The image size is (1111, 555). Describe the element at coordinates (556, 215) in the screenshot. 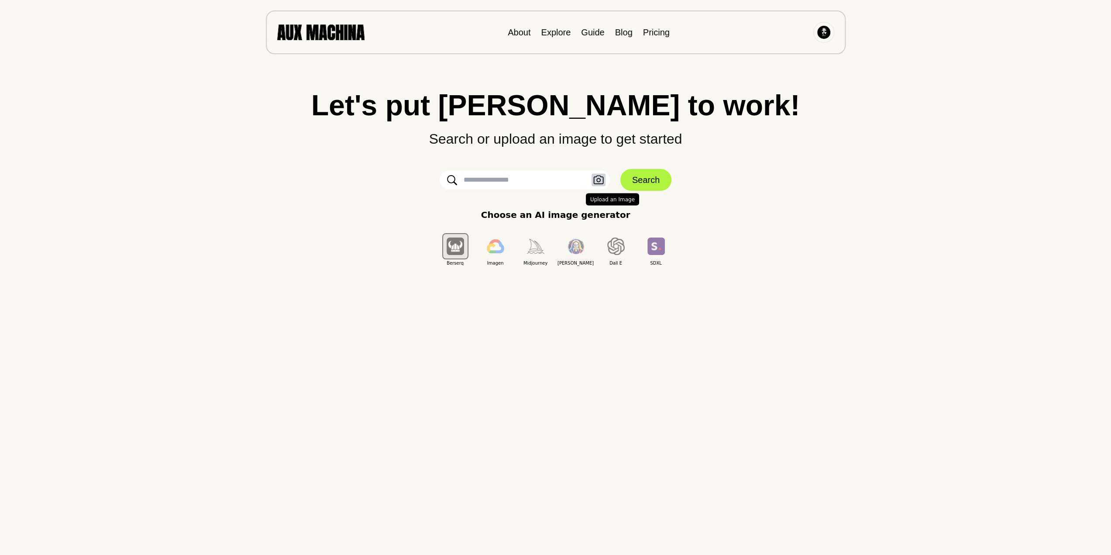

I see `p: Choose an AI image generator` at that location.